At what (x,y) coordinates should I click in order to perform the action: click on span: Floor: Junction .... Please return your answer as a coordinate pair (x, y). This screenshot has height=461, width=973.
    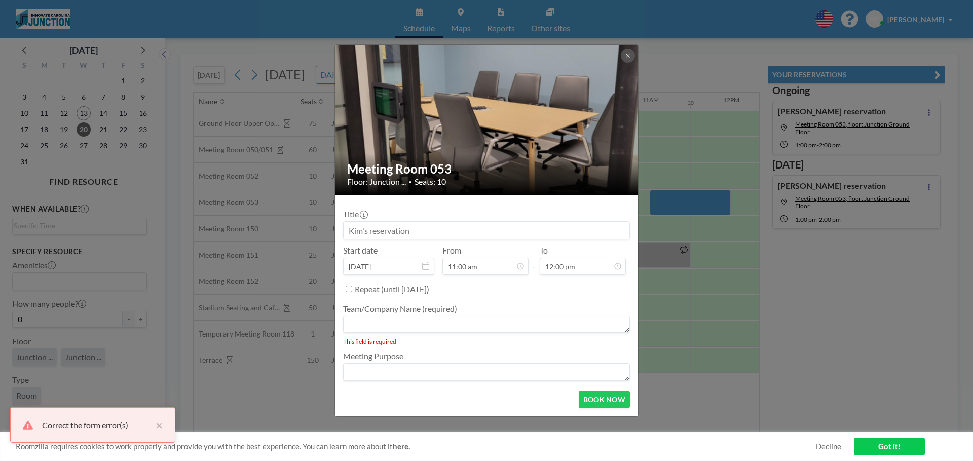
    Looking at the image, I should click on (376, 182).